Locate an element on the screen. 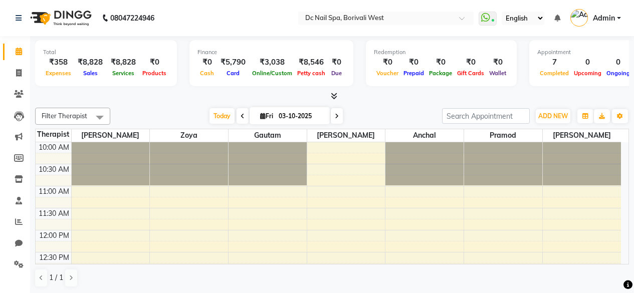 The width and height of the screenshot is (634, 293). div: 10:30 AM is located at coordinates (54, 170).